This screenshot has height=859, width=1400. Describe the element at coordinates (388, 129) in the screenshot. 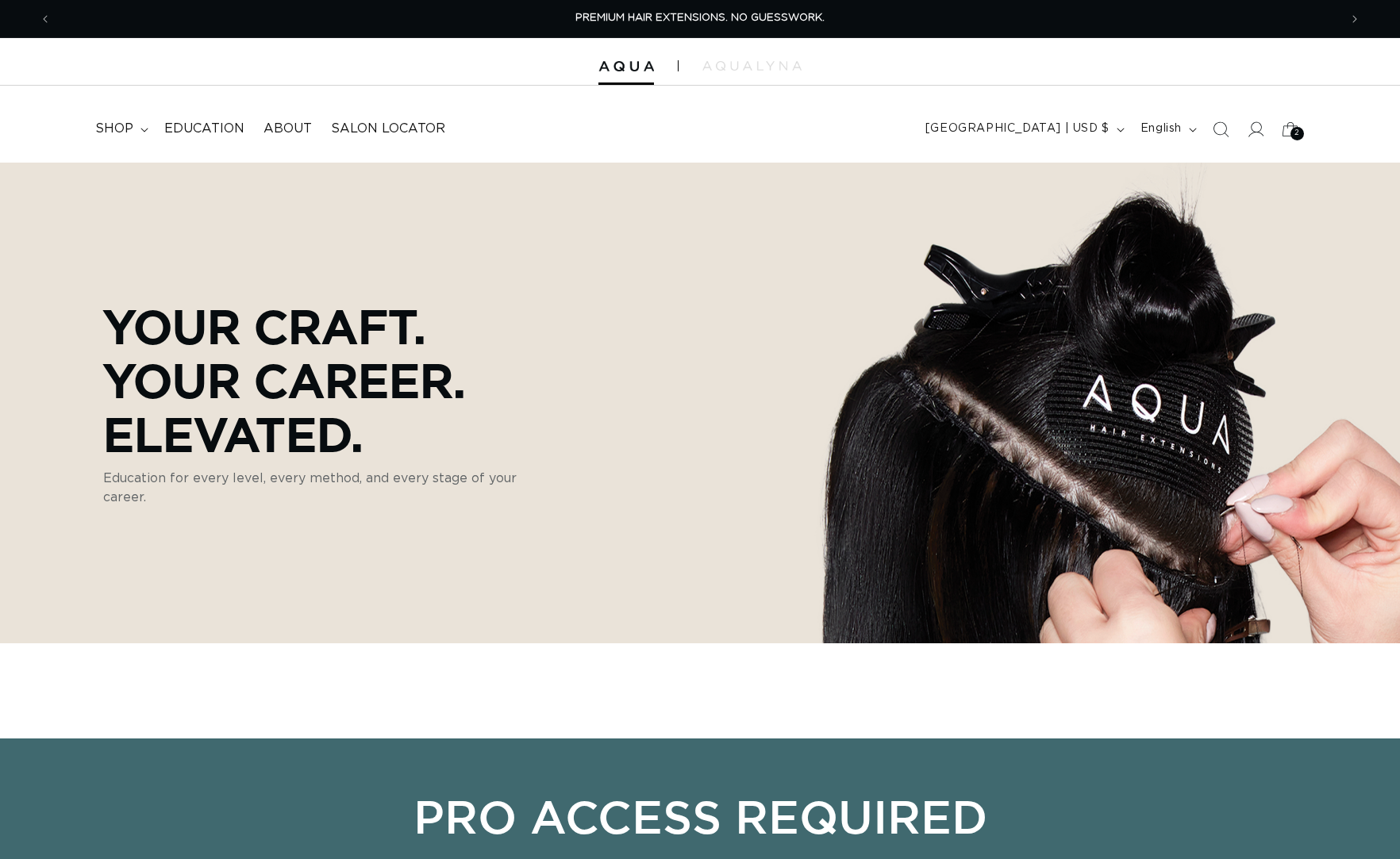

I see `a: Salon Locator` at that location.